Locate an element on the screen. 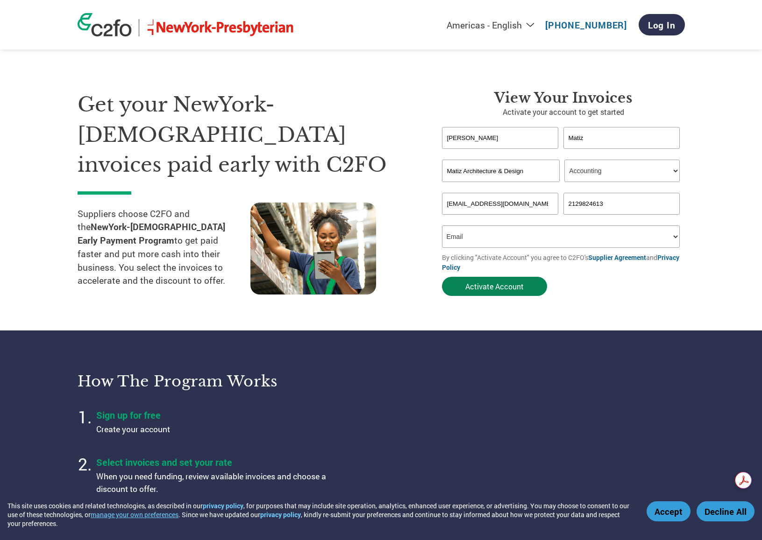 The width and height of the screenshot is (762, 540). div: Inavlid Phone Number is located at coordinates (622, 219).